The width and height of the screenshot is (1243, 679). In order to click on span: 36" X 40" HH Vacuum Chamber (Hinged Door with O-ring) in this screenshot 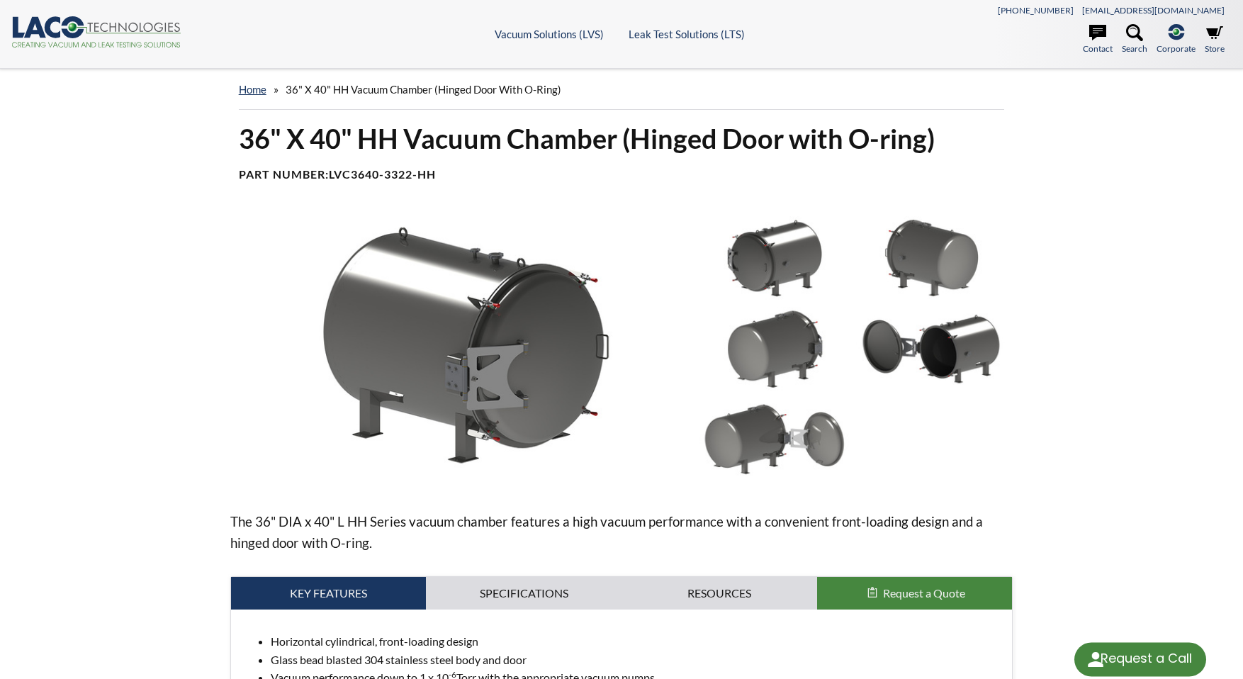, I will do `click(423, 89)`.